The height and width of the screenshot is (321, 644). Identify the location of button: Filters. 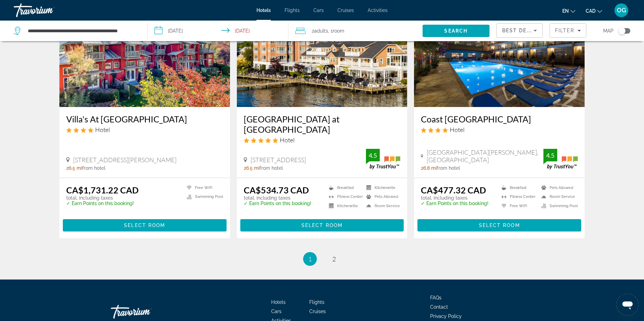
(568, 31).